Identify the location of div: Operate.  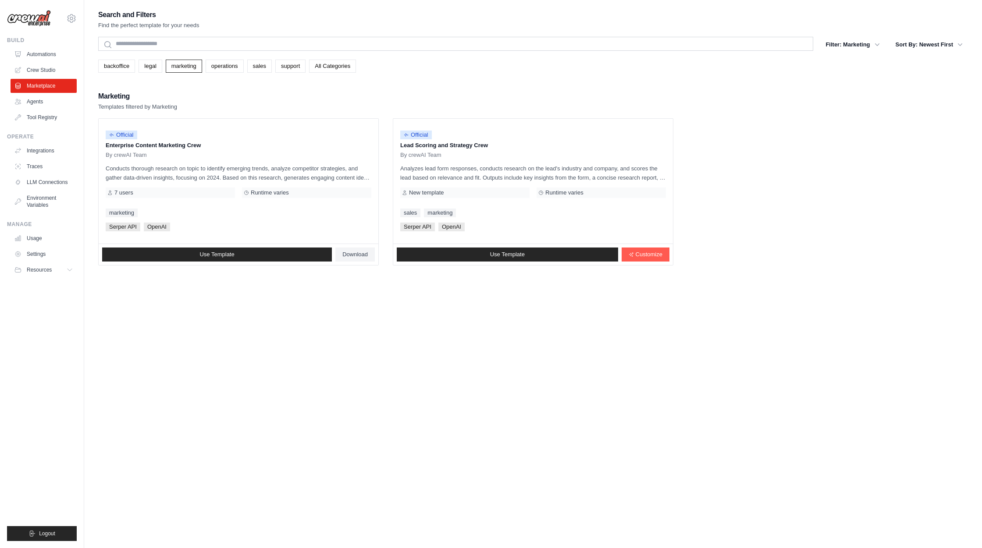
(42, 137).